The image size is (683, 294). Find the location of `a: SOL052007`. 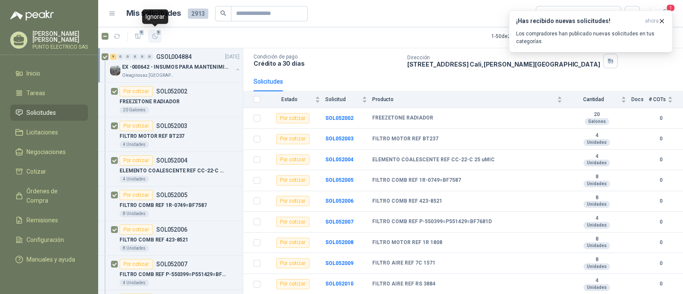

a: SOL052007 is located at coordinates (339, 222).